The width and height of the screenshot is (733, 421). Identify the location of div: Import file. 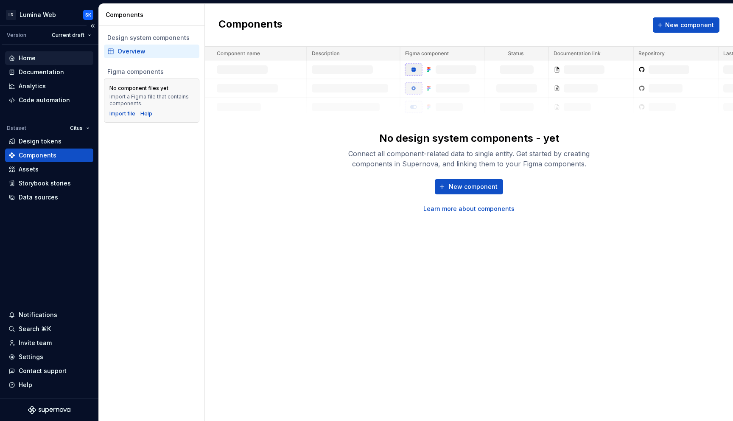
(122, 114).